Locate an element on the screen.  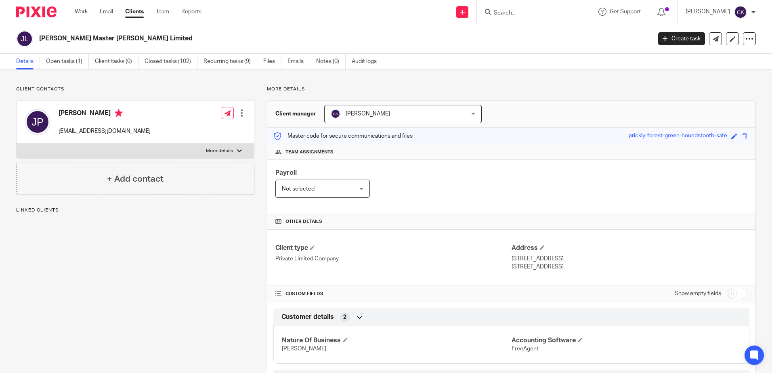
h4: CUSTOM FIELDS is located at coordinates (393, 294).